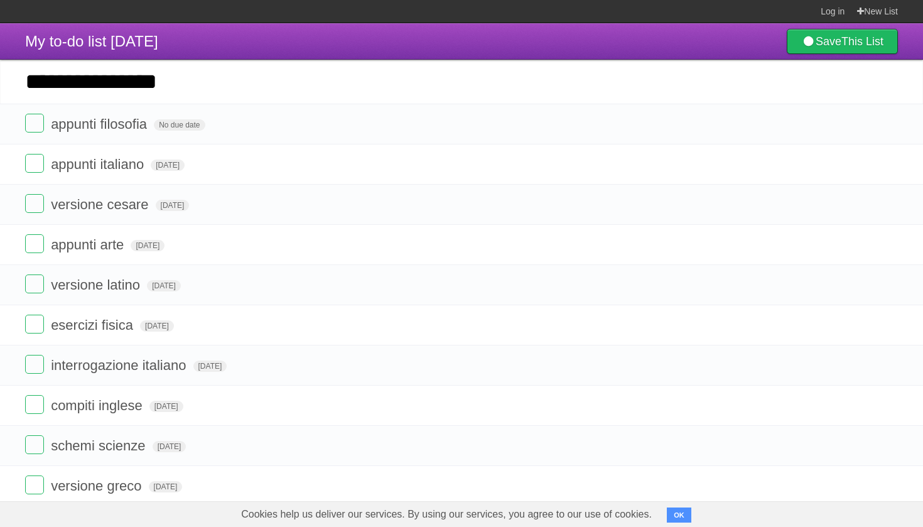 The width and height of the screenshot is (923, 527). I want to click on b: This List, so click(863, 41).